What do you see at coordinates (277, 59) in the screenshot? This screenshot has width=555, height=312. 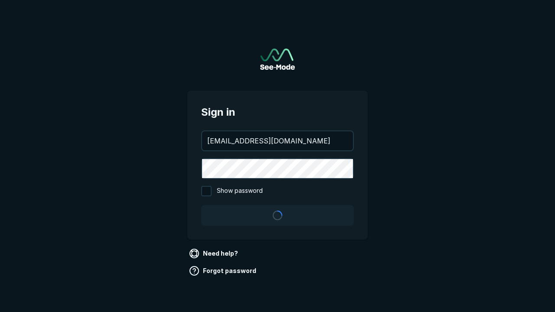 I see `a: Go to sign in` at bounding box center [277, 59].